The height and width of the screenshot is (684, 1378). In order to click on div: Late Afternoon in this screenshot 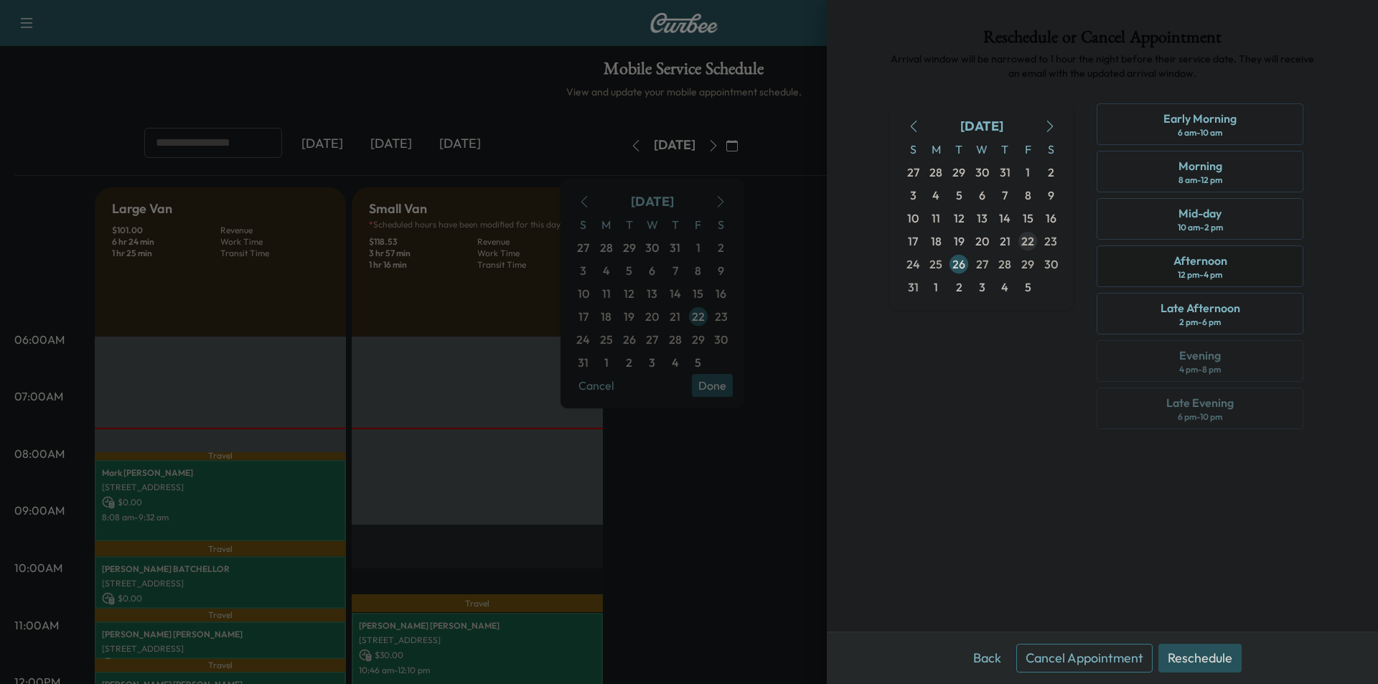, I will do `click(1200, 308)`.